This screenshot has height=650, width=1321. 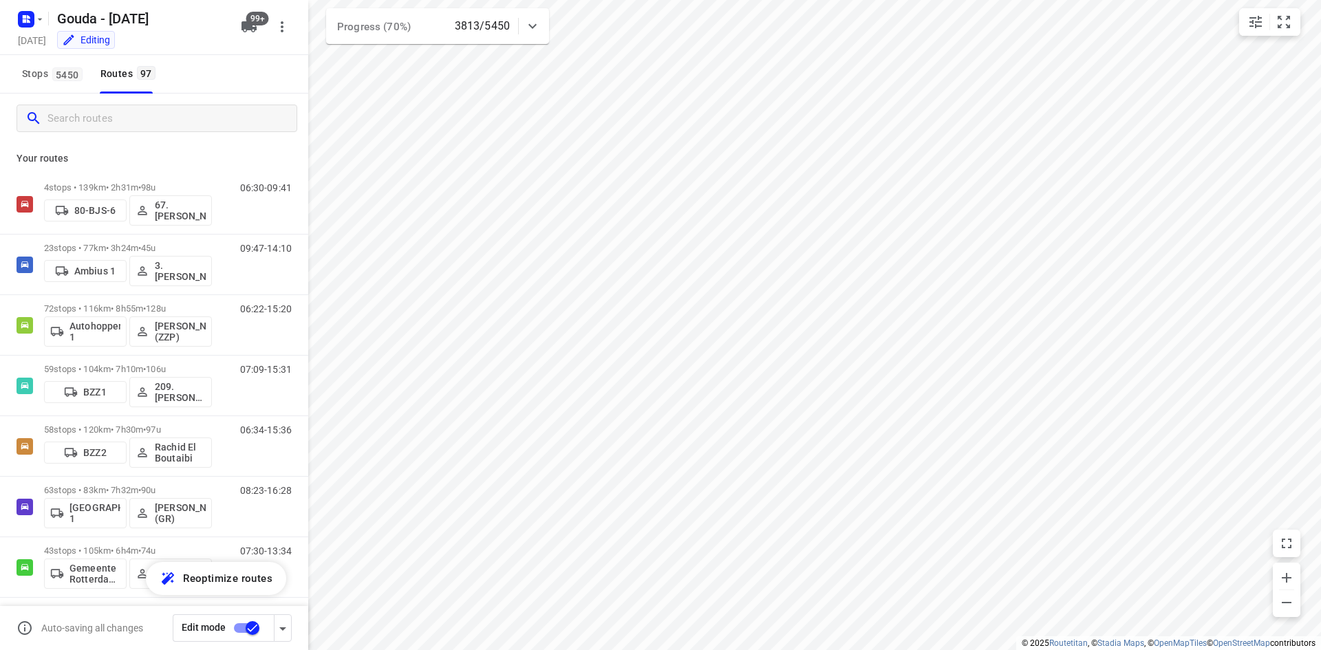 What do you see at coordinates (146, 73) in the screenshot?
I see `span: 97` at bounding box center [146, 73].